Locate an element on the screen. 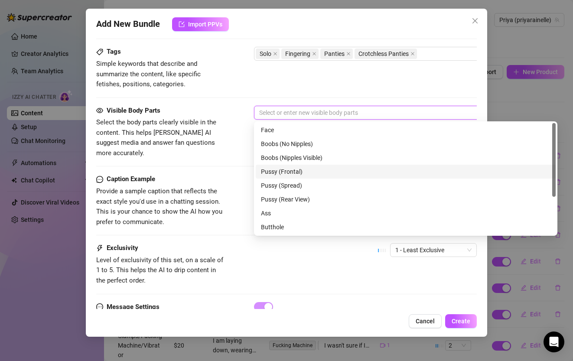 The height and width of the screenshot is (361, 573). span: import is located at coordinates (182, 24).